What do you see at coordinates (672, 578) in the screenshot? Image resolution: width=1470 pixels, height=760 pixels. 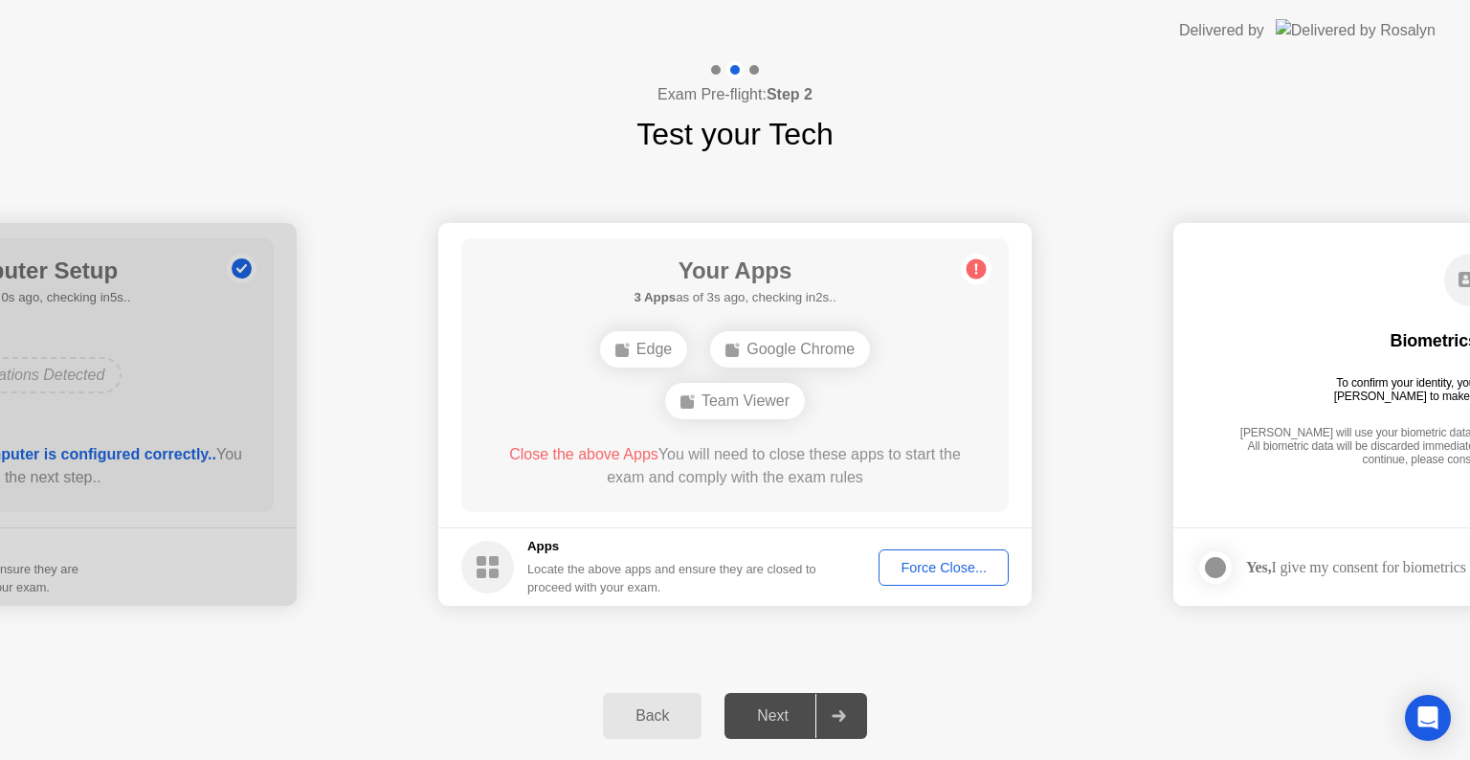 I see `div: Locate the above apps and ensure they are closed to proceed with your exam.` at bounding box center [672, 578].